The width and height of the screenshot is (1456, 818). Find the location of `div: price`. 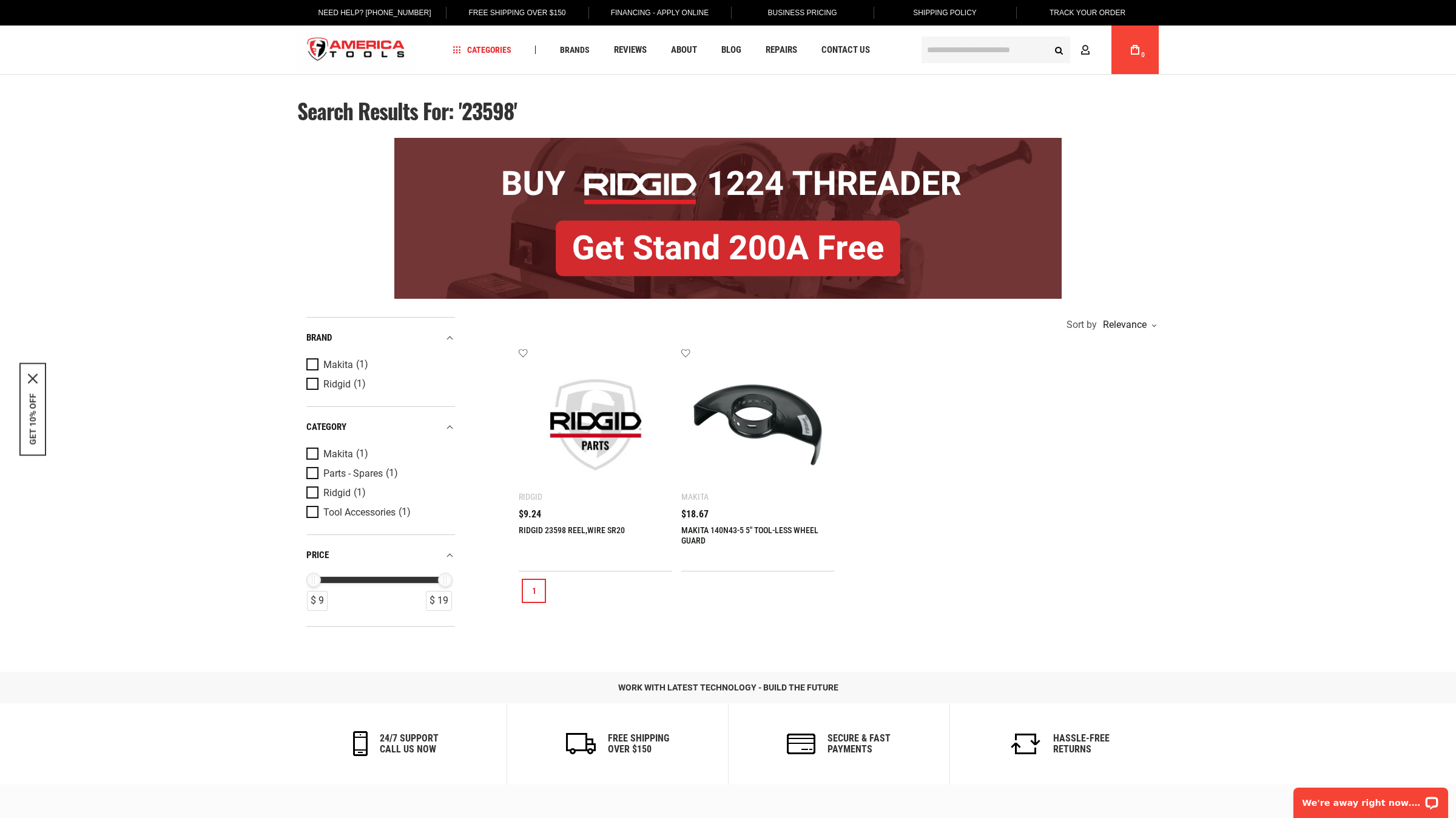

div: price is located at coordinates (380, 555).